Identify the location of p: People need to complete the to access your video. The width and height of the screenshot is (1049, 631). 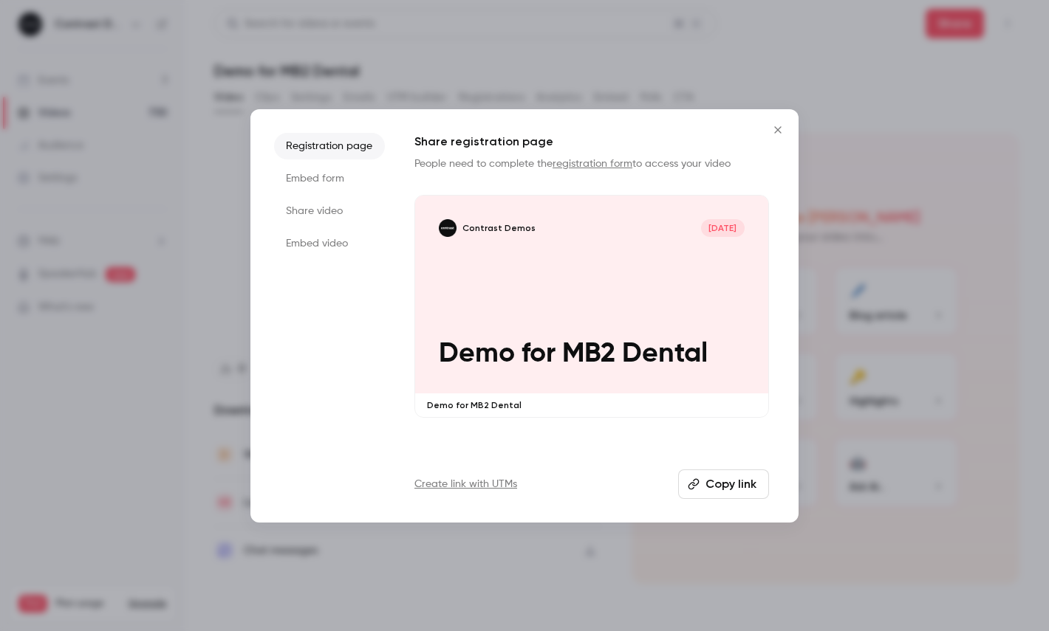
(592, 164).